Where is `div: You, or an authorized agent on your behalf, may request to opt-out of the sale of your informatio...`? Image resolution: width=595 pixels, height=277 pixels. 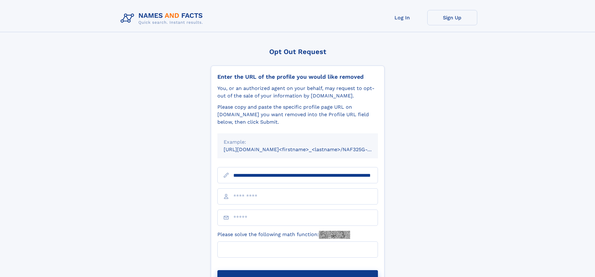
div: You, or an authorized agent on your behalf, may request to opt-out of the sale of your informatio... is located at coordinates (297, 92).